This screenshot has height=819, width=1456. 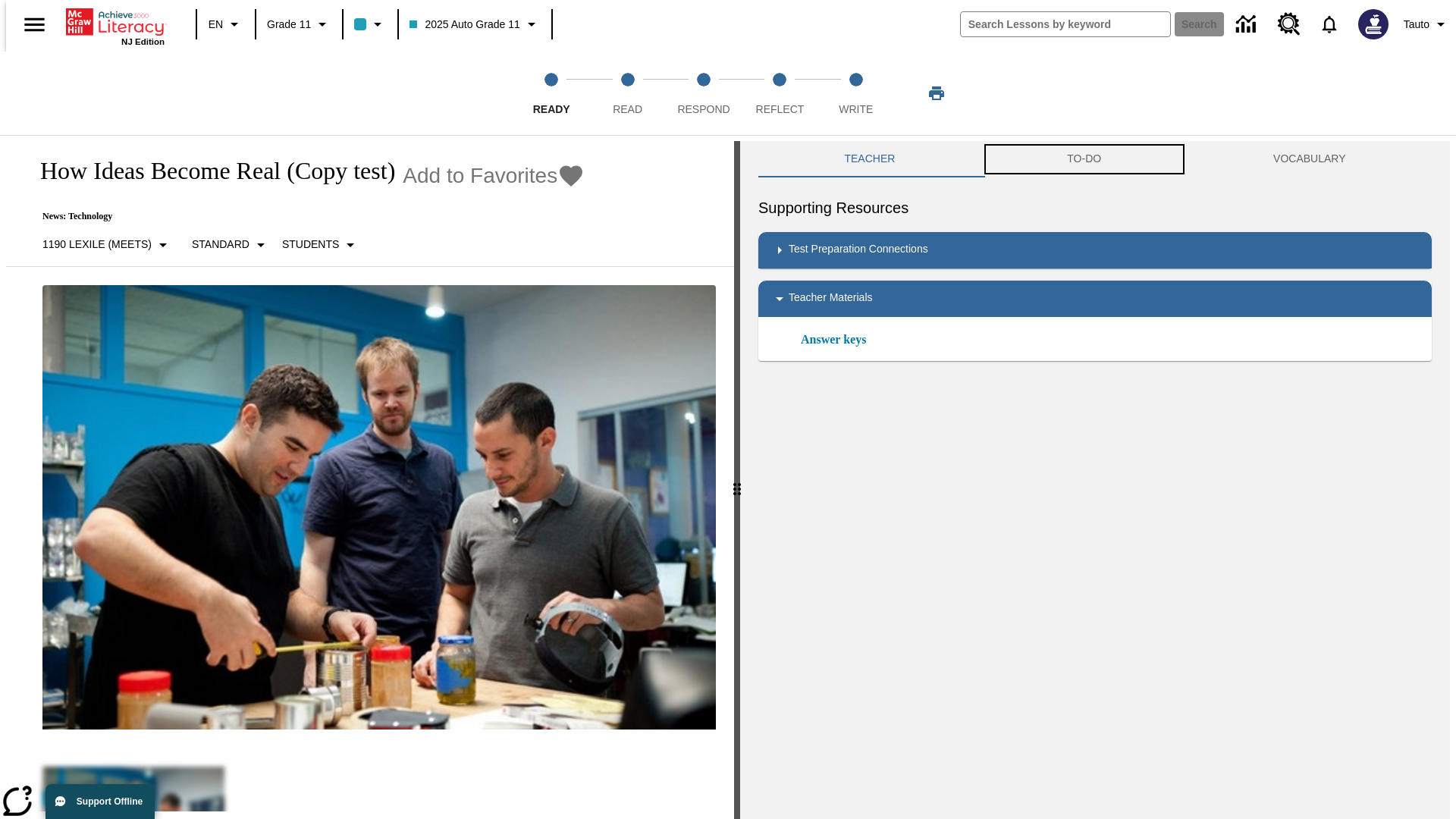 What do you see at coordinates (551, 110) in the screenshot?
I see `span: Ready` at bounding box center [551, 110].